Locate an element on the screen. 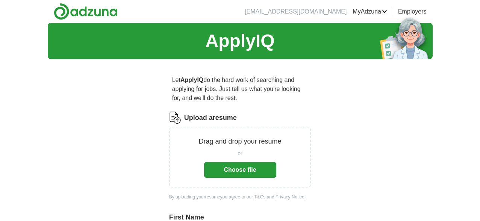  span: or is located at coordinates (240, 153).